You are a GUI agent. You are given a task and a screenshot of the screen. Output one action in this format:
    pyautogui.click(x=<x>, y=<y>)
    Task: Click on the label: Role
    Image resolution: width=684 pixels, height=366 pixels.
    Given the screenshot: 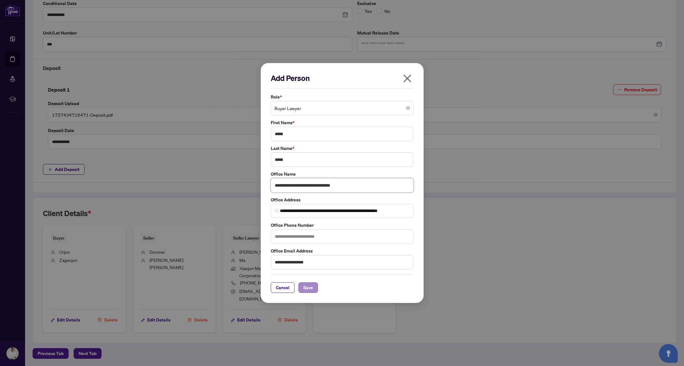 What is the action you would take?
    pyautogui.click(x=342, y=97)
    